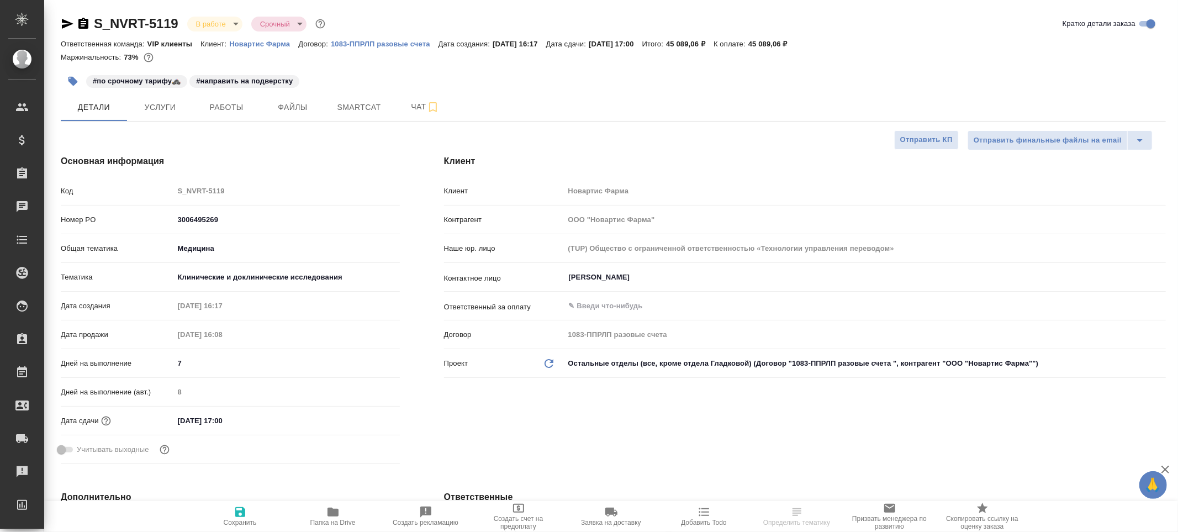 The height and width of the screenshot is (532, 1178). Describe the element at coordinates (504, 307) in the screenshot. I see `p: Ответственный за оплату` at that location.